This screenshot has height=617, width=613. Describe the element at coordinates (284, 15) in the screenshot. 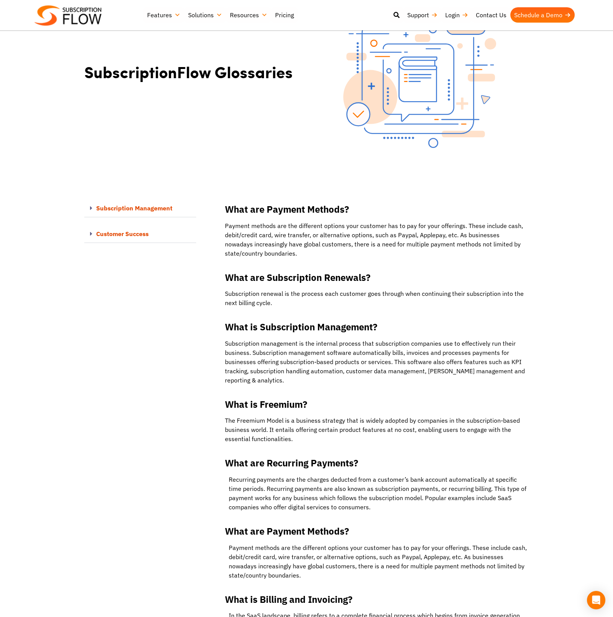

I see `a: Pricing` at that location.